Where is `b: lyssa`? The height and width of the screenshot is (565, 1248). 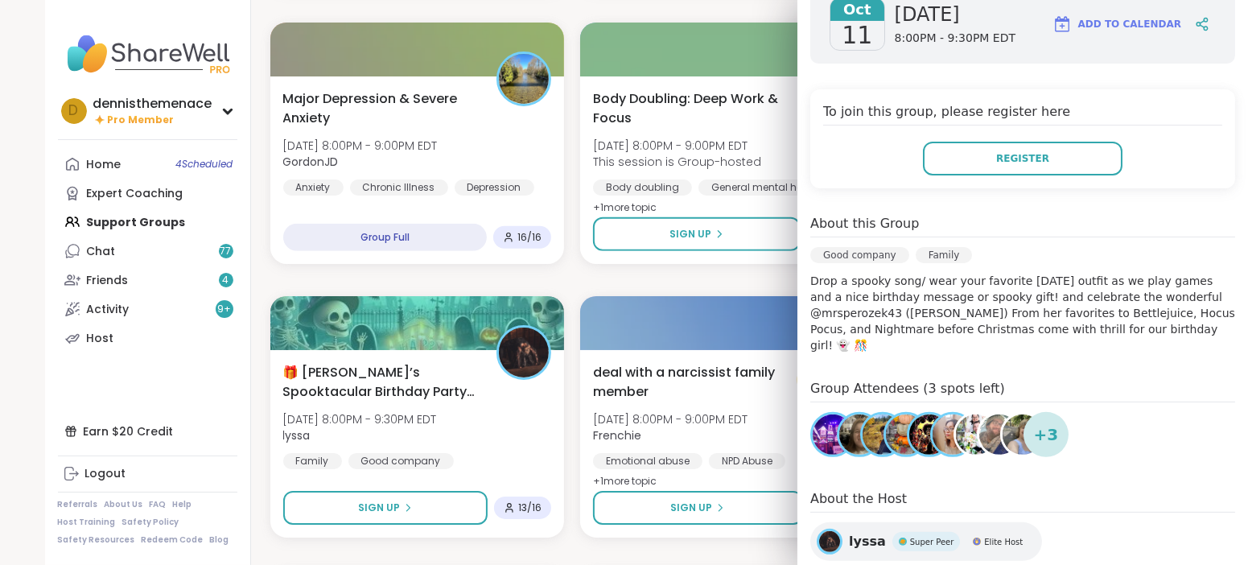
b: lyssa is located at coordinates (297, 435).